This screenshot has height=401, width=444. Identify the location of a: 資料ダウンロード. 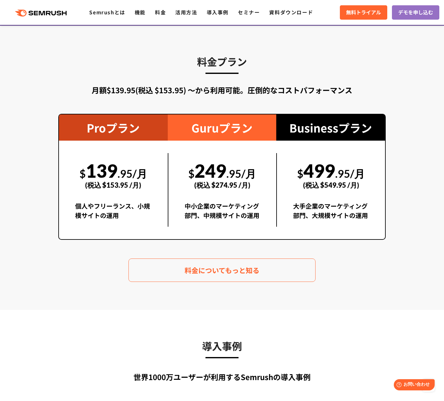
(291, 12).